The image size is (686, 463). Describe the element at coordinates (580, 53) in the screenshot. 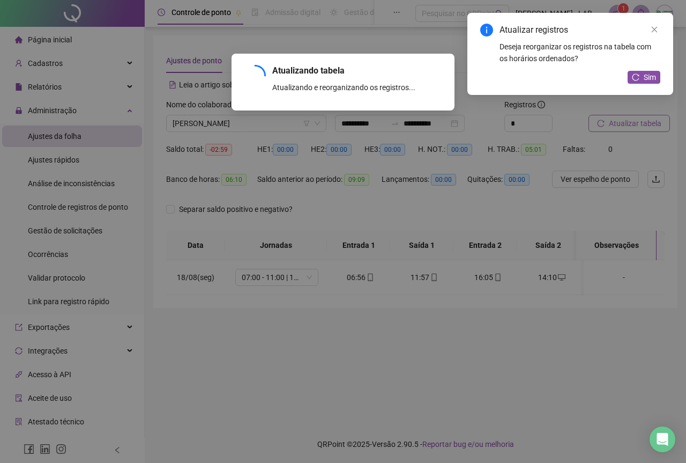

I see `div: Deseja reorganizar os registros na tabela com os horários ordenados?` at that location.